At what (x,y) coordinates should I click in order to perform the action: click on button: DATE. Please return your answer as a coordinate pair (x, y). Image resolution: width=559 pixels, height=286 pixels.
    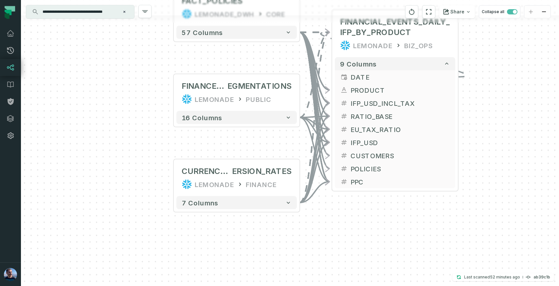
    Looking at the image, I should click on (395, 77).